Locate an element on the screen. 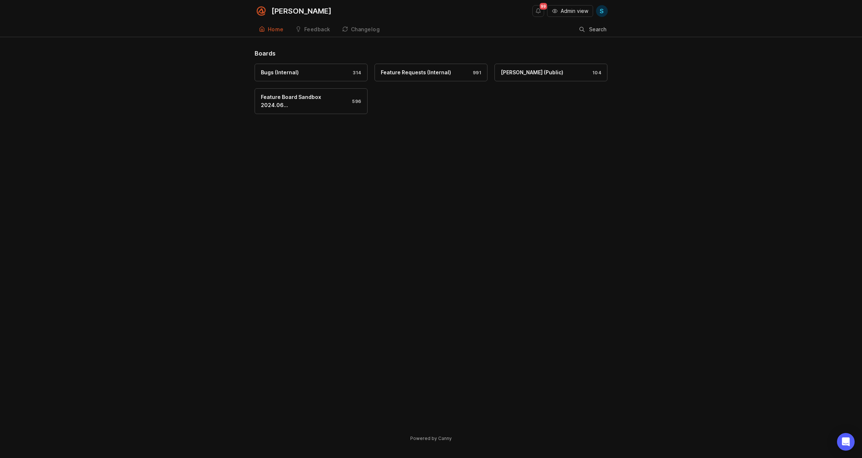 The image size is (862, 458). span: Admin view is located at coordinates (574, 11).